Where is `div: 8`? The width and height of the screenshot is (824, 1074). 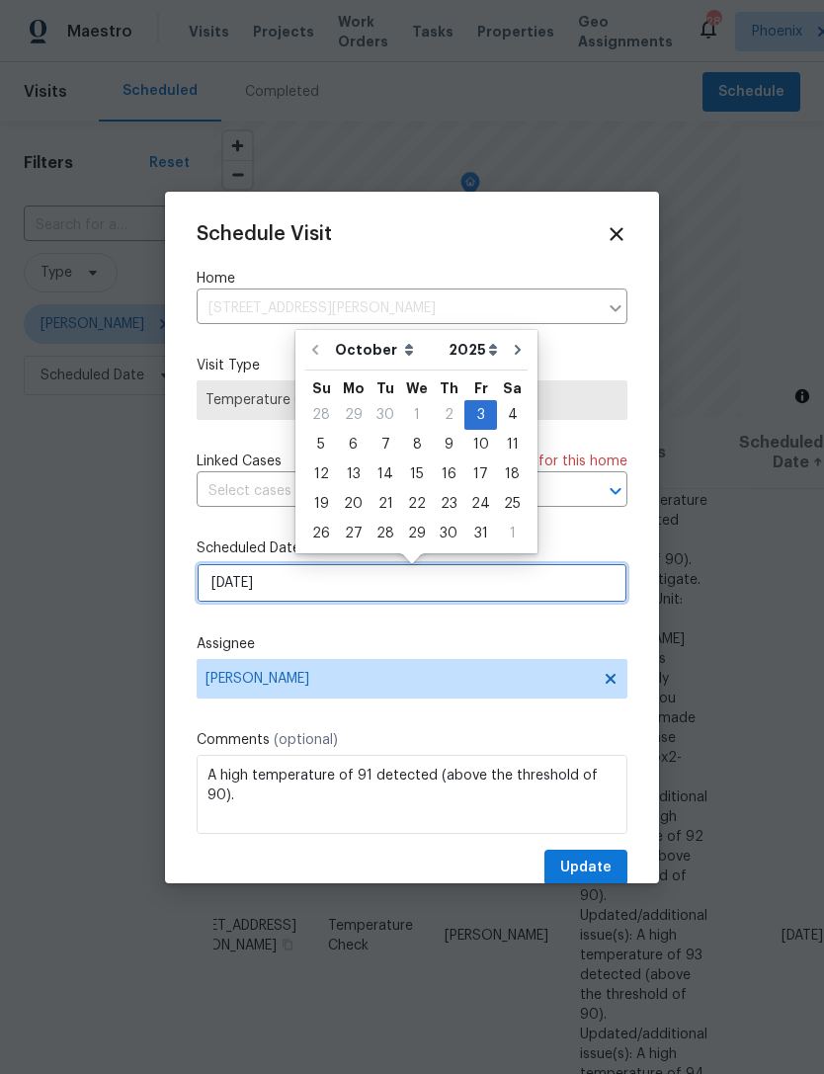
div: 8 is located at coordinates (417, 444).